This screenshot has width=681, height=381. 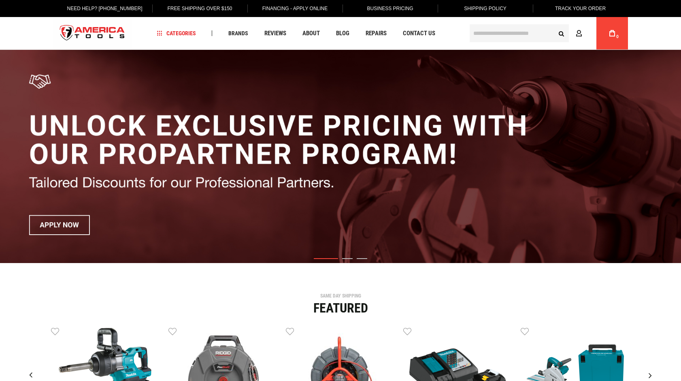 I want to click on a: Repairs, so click(x=376, y=33).